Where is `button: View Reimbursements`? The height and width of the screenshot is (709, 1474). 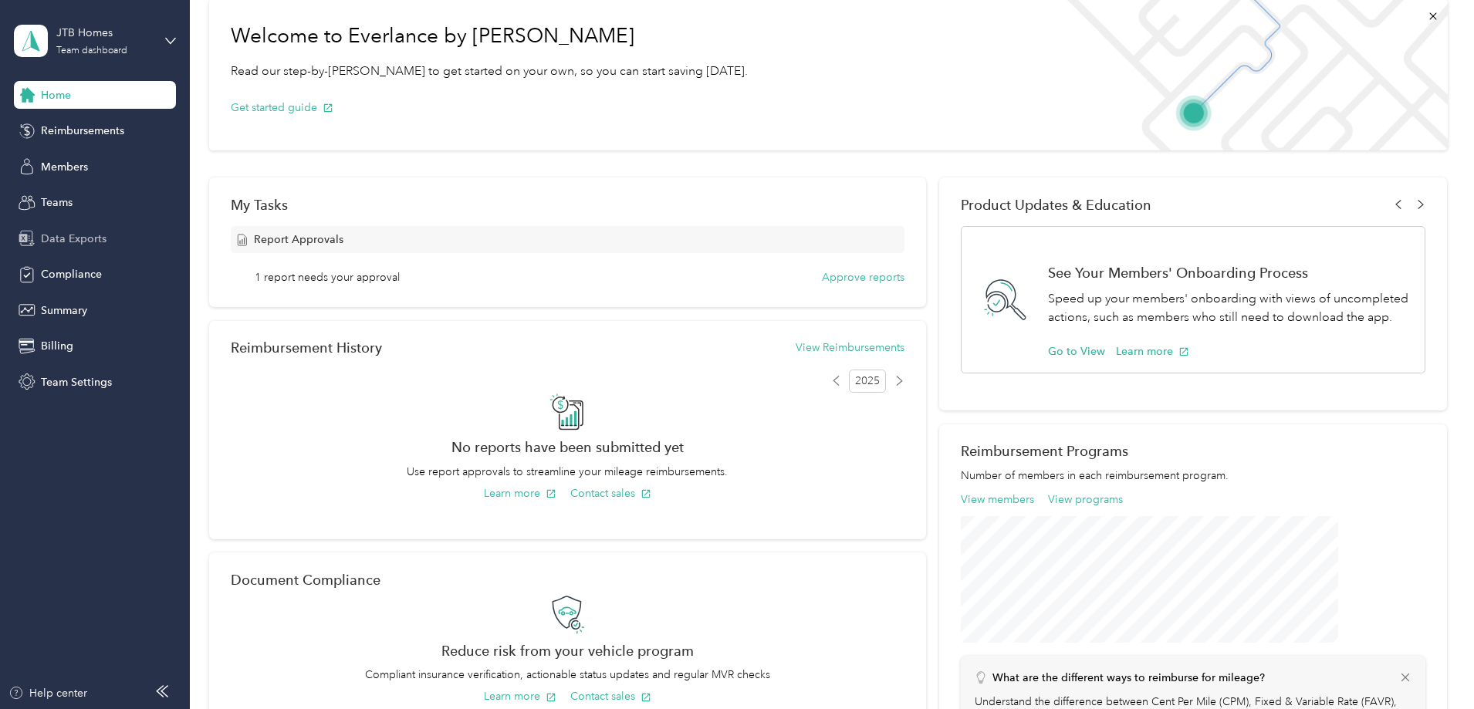
button: View Reimbursements is located at coordinates (850, 347).